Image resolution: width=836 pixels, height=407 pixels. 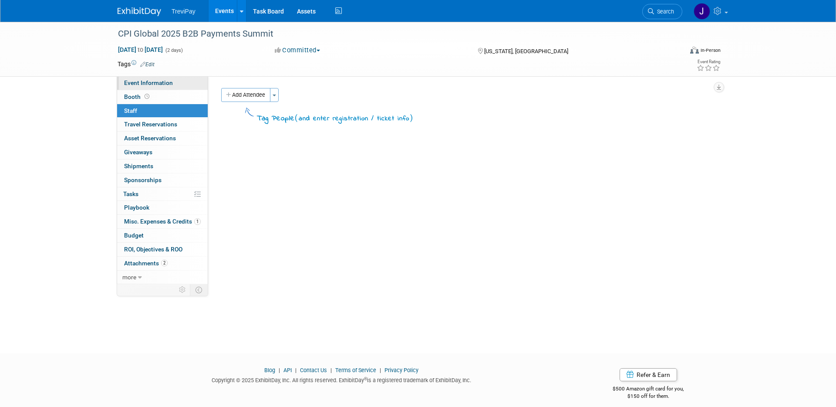 What do you see at coordinates (199, 290) in the screenshot?
I see `td: Toggle Event Tabs` at bounding box center [199, 290].